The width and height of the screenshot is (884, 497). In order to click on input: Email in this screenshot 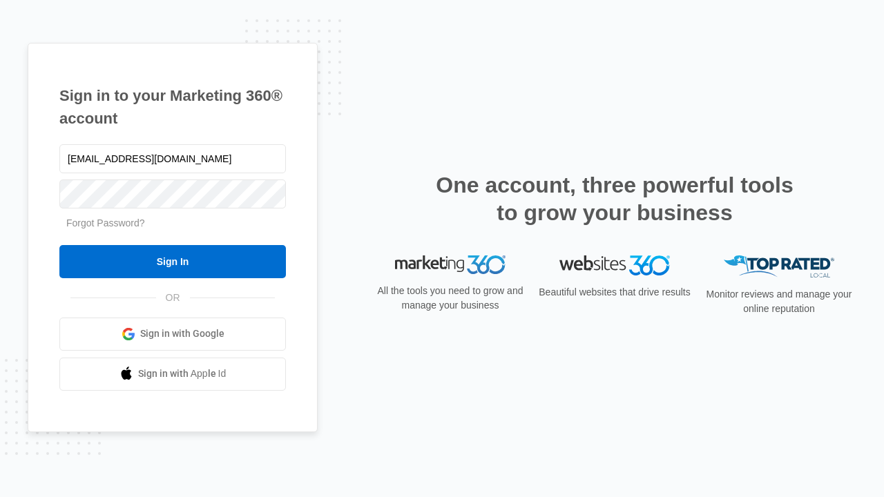, I will do `click(173, 159)`.